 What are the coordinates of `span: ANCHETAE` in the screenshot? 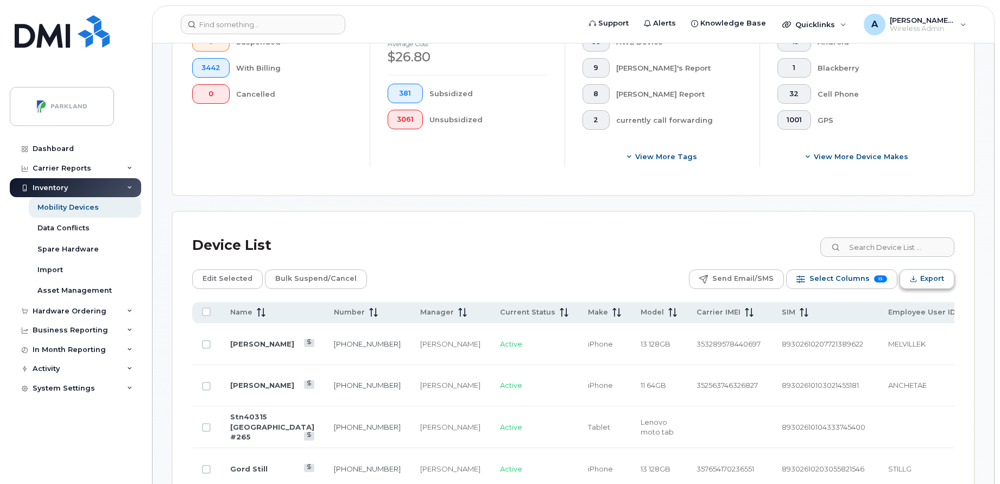 It's located at (907, 385).